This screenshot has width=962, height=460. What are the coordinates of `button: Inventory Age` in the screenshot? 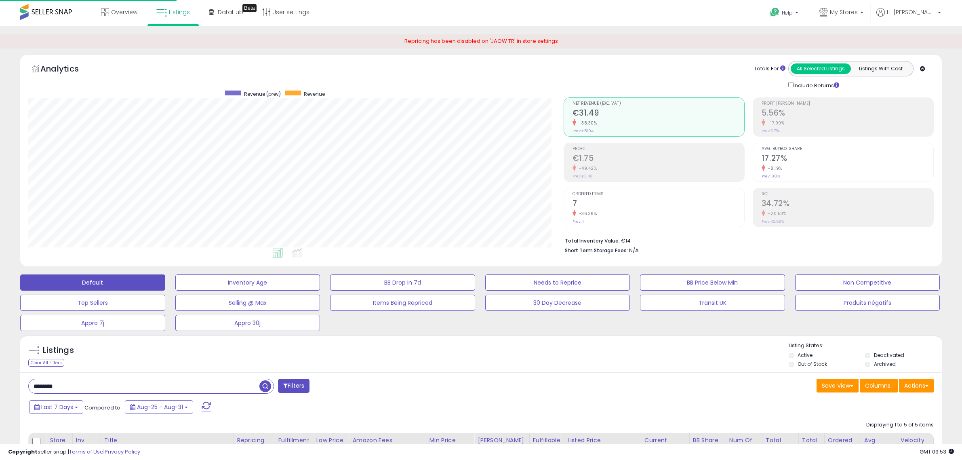 It's located at (248, 283).